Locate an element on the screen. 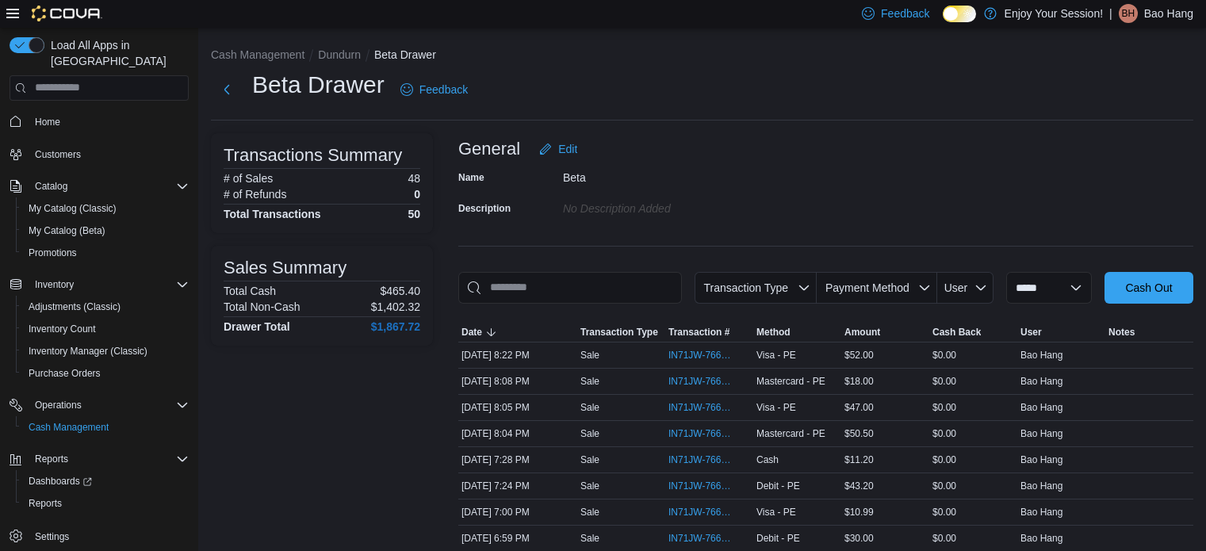 The image size is (1206, 551). span: Operations is located at coordinates (58, 405).